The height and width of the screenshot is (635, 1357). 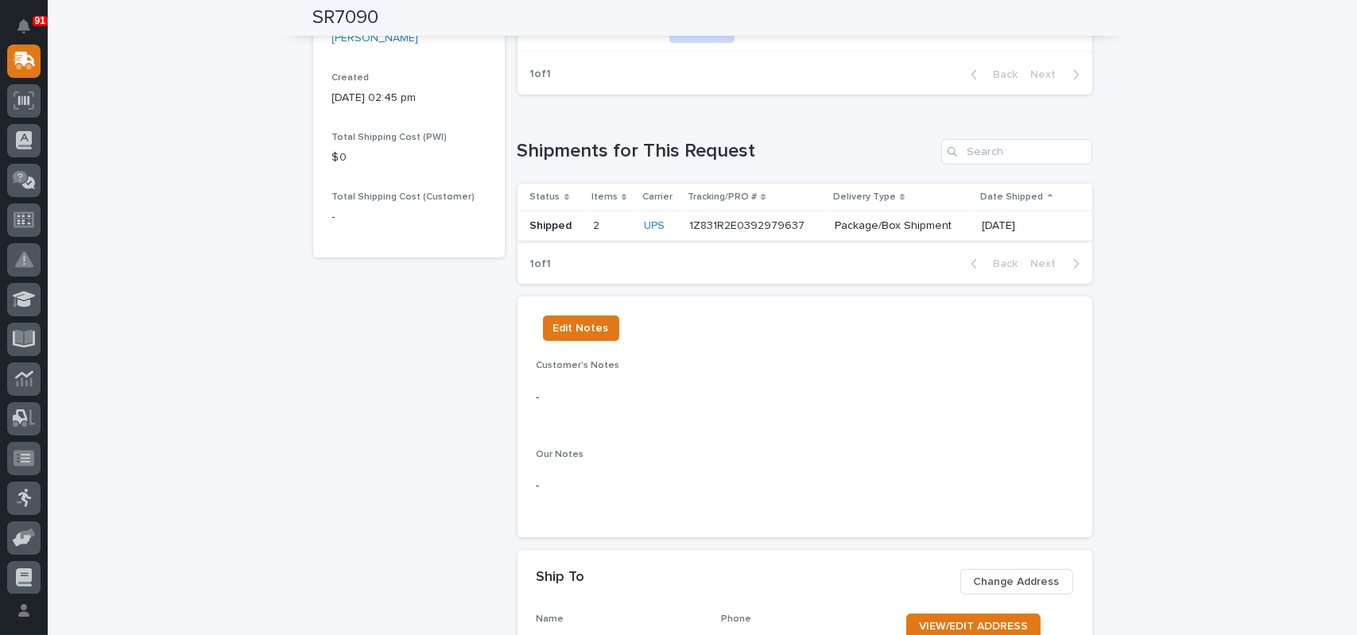 What do you see at coordinates (581, 328) in the screenshot?
I see `span: Edit Notes` at bounding box center [581, 328].